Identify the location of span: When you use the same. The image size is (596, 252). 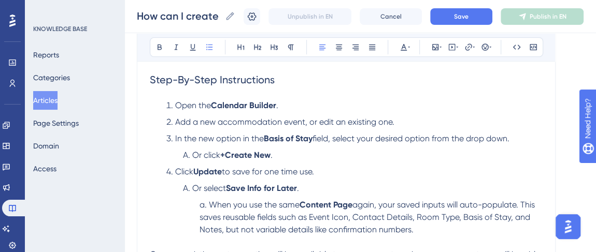
(254, 205).